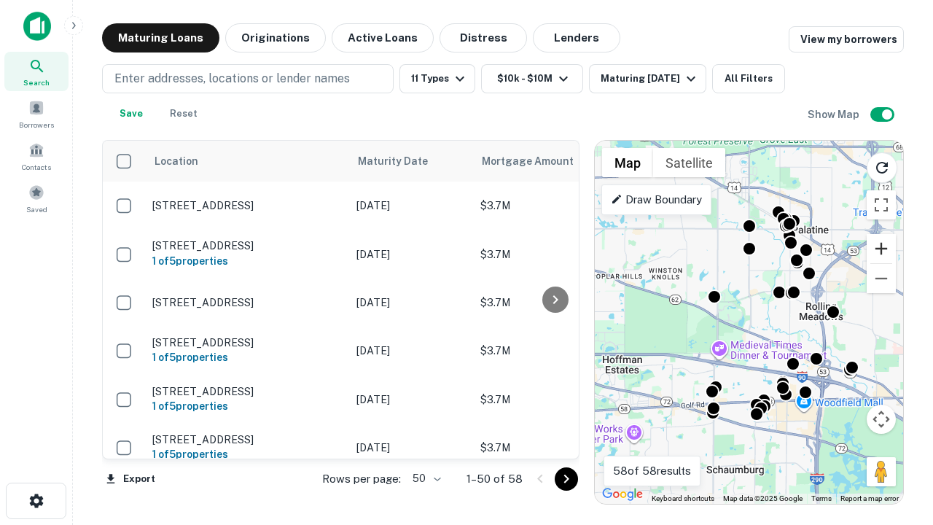 The width and height of the screenshot is (933, 525). Describe the element at coordinates (748, 322) in the screenshot. I see `div: 0 0` at that location.